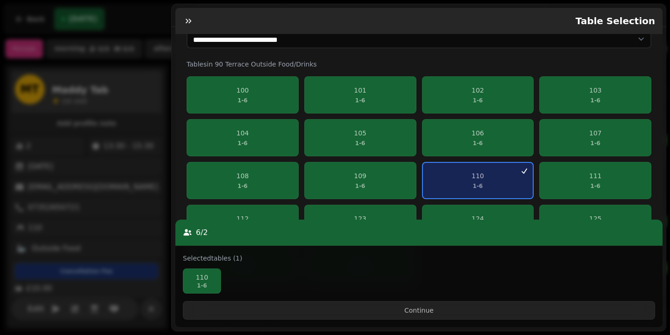 This screenshot has height=335, width=670. What do you see at coordinates (360, 138) in the screenshot?
I see `button: 1051-6` at bounding box center [360, 138].